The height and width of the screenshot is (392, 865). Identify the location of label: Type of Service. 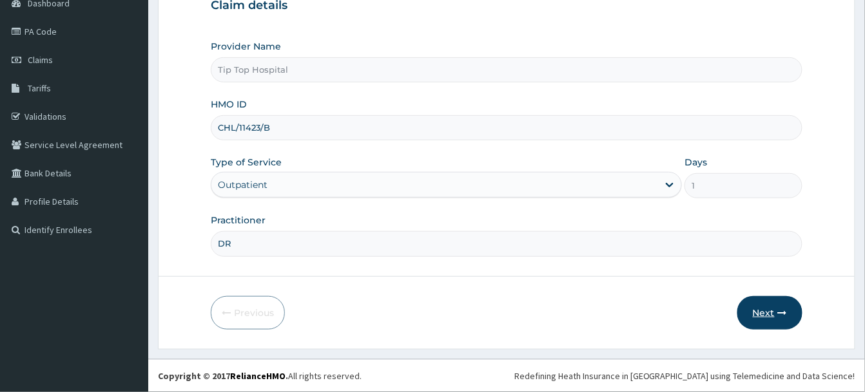
(246, 162).